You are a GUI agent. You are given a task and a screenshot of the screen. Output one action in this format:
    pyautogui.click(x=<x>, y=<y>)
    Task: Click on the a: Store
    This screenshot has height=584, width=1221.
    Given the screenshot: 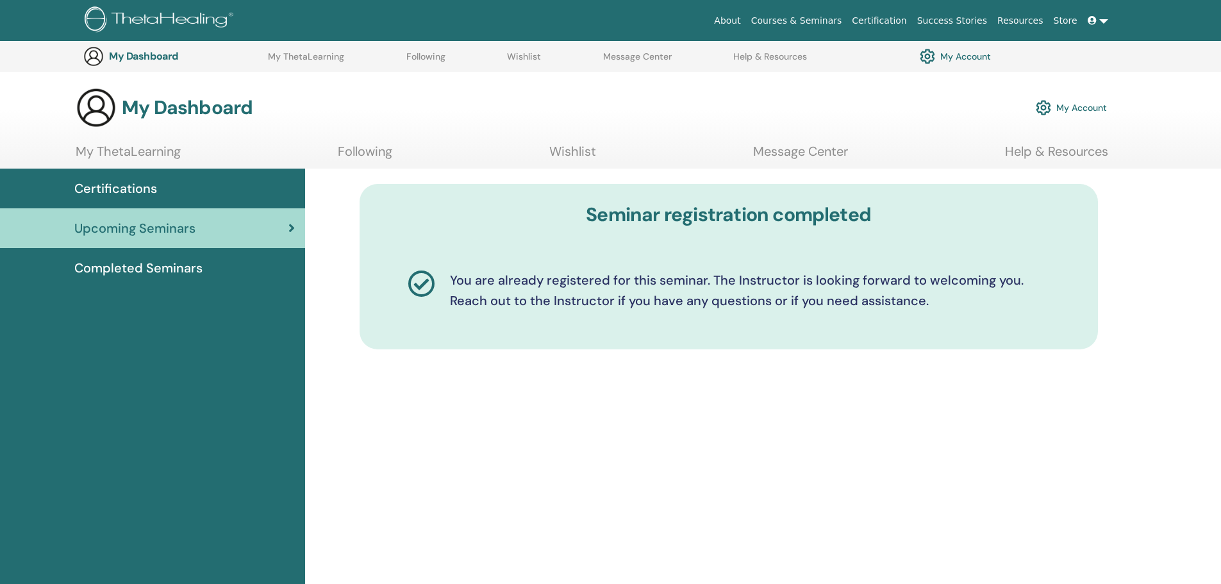 What is the action you would take?
    pyautogui.click(x=1065, y=21)
    